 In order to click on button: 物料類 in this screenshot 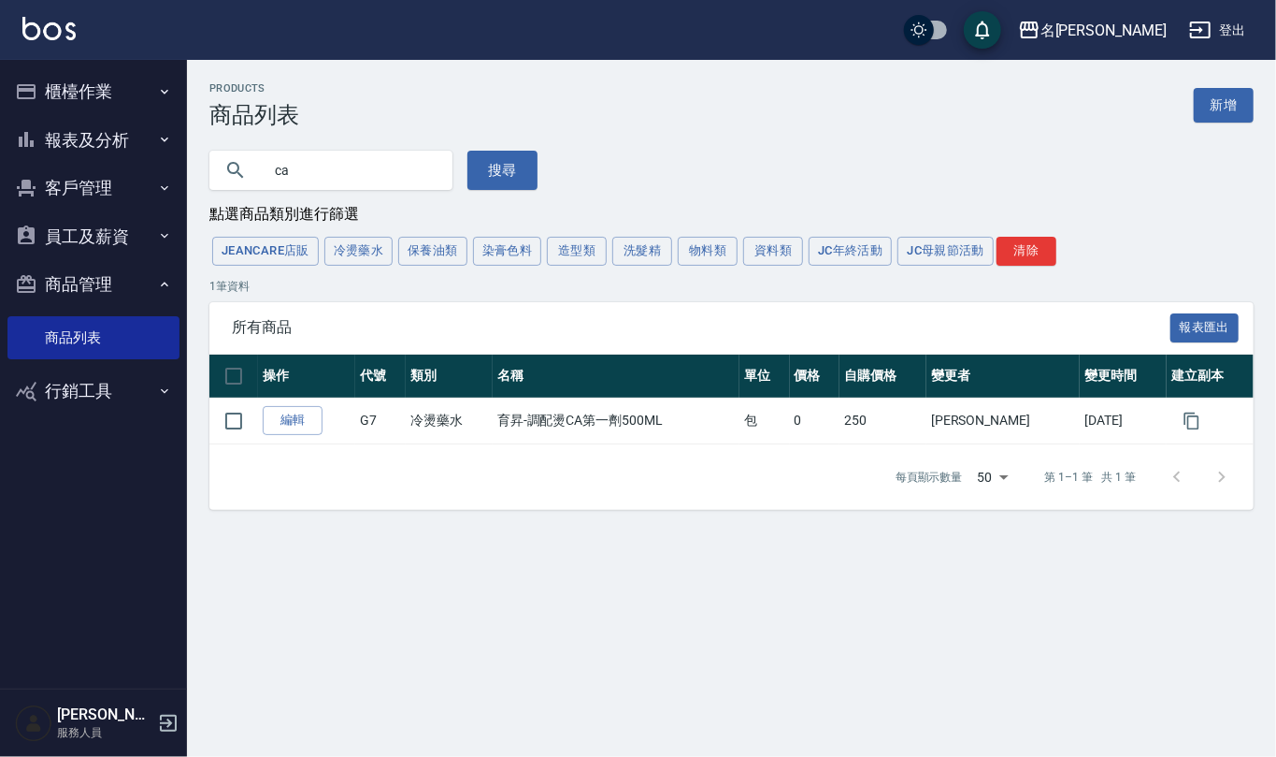, I will do `click(708, 251)`.